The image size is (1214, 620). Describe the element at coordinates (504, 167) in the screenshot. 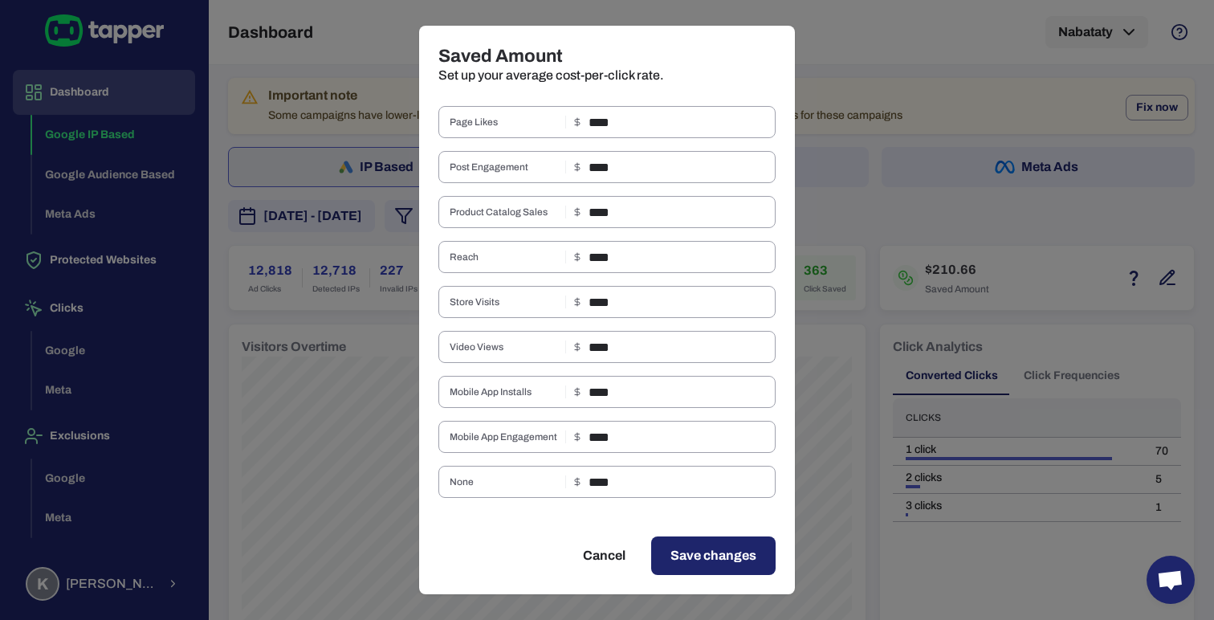

I see `span: Post Engagement` at that location.